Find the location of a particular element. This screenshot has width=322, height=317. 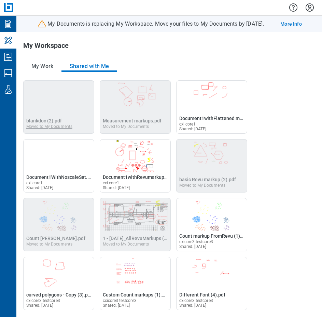

div: Open Count markup FromRevu (1).pdf in Editor is located at coordinates (212, 225).